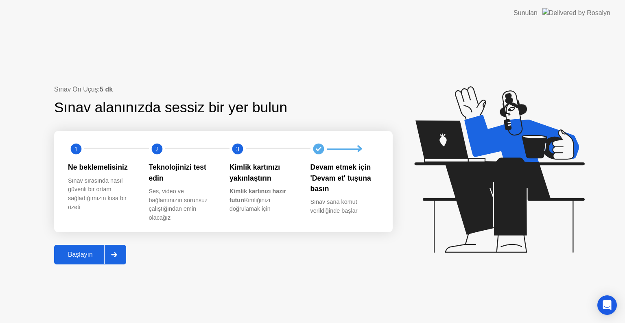 The height and width of the screenshot is (323, 625). I want to click on div: Kimlik kartınızı yakınlaştırın, so click(263, 172).